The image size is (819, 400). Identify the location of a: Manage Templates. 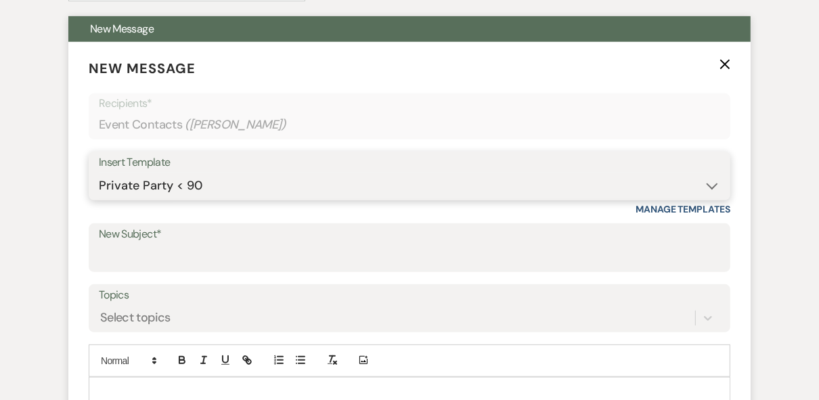
(683, 209).